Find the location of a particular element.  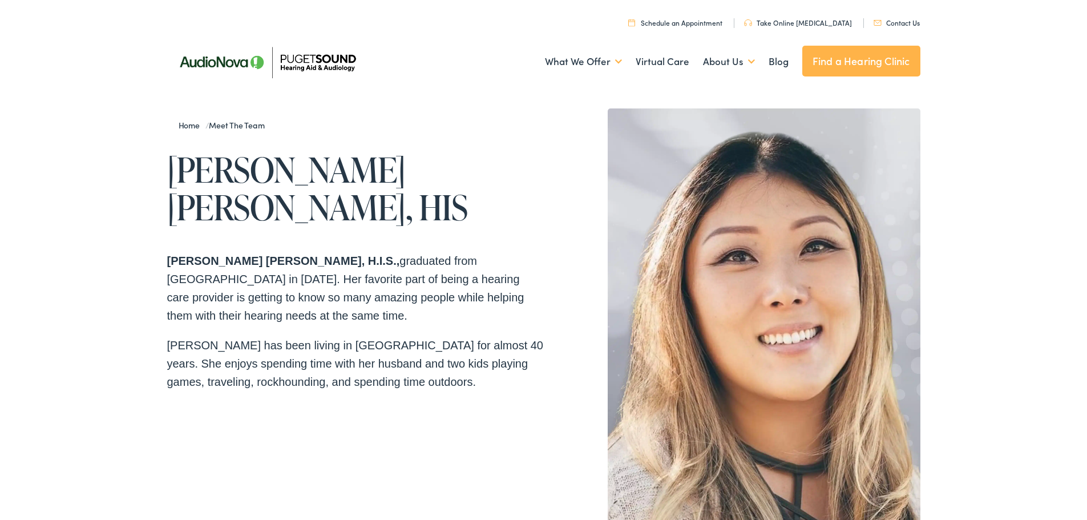

a: Blog is located at coordinates (778, 62).